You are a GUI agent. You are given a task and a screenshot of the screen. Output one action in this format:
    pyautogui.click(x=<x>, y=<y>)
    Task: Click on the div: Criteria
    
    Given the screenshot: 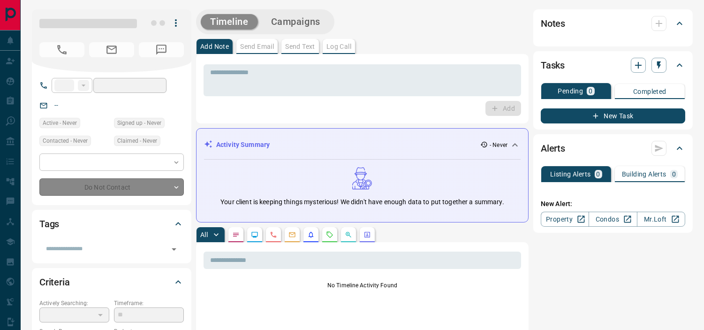 What is the action you would take?
    pyautogui.click(x=112, y=282)
    